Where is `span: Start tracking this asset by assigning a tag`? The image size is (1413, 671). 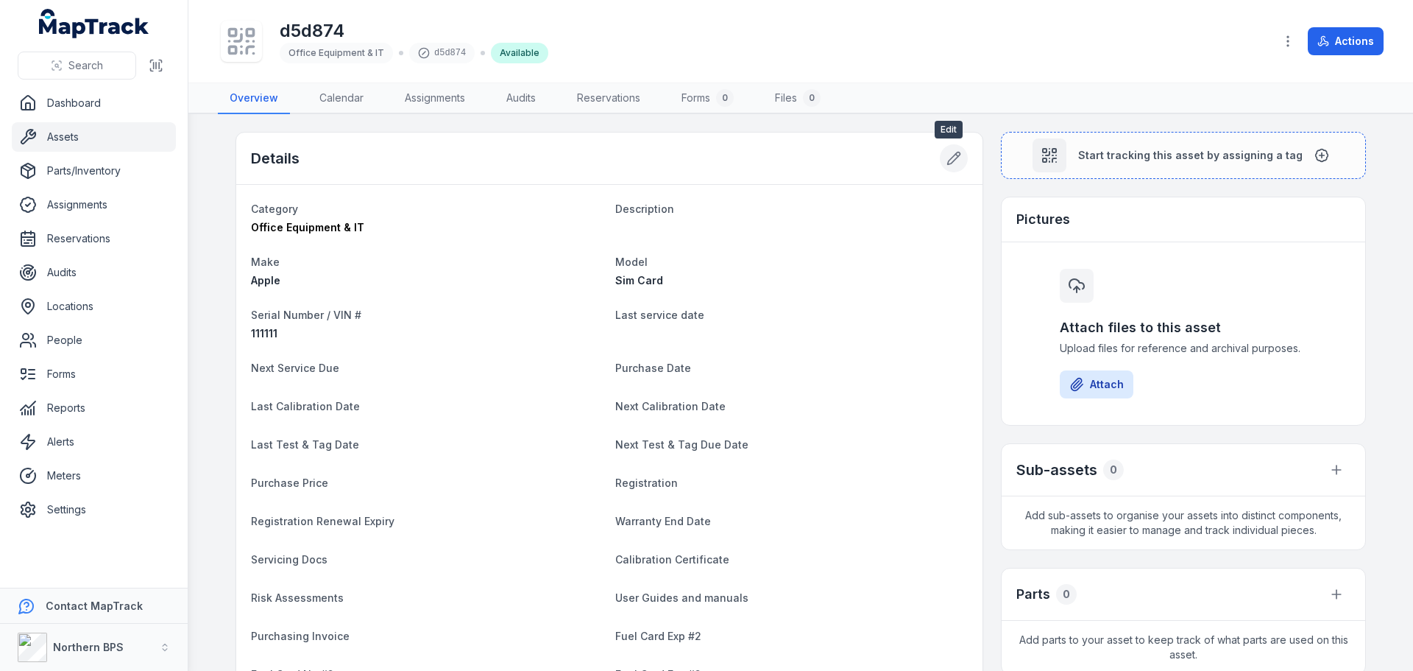 span: Start tracking this asset by assigning a tag is located at coordinates (1190, 155).